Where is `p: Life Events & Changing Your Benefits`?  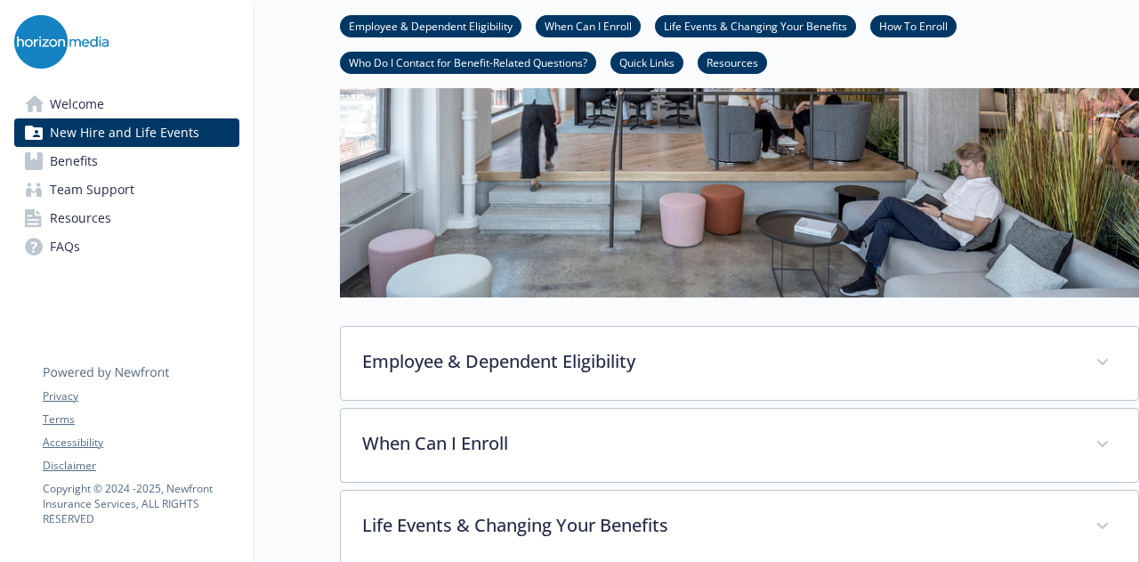
p: Life Events & Changing Your Benefits is located at coordinates (718, 525).